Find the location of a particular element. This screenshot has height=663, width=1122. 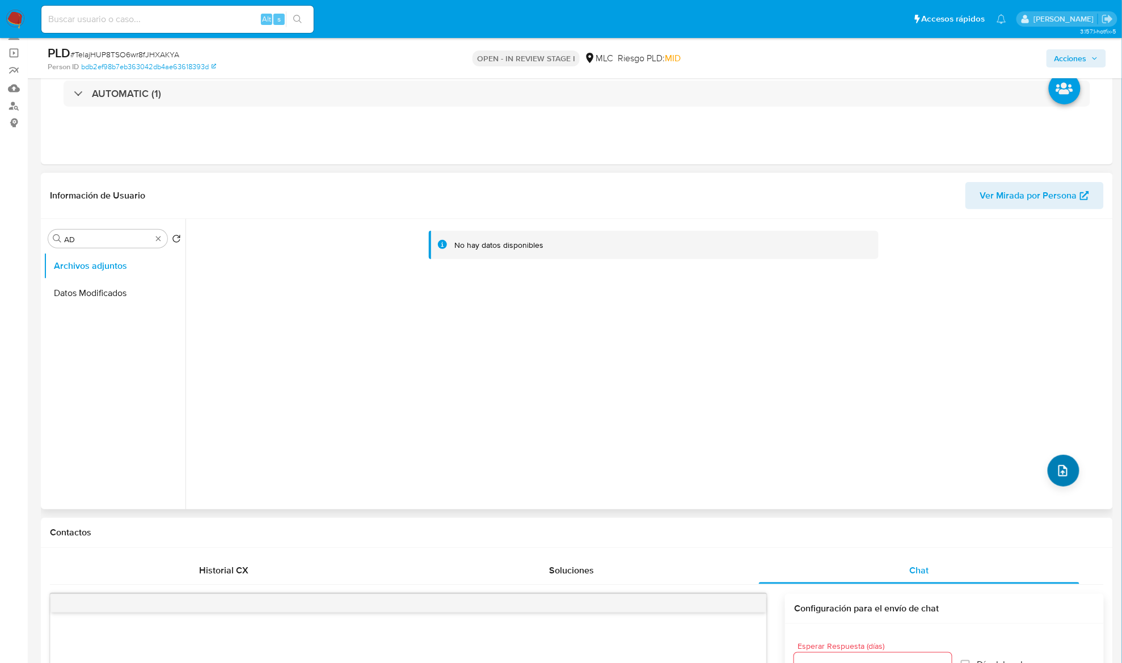

b: Person ID is located at coordinates (63, 67).